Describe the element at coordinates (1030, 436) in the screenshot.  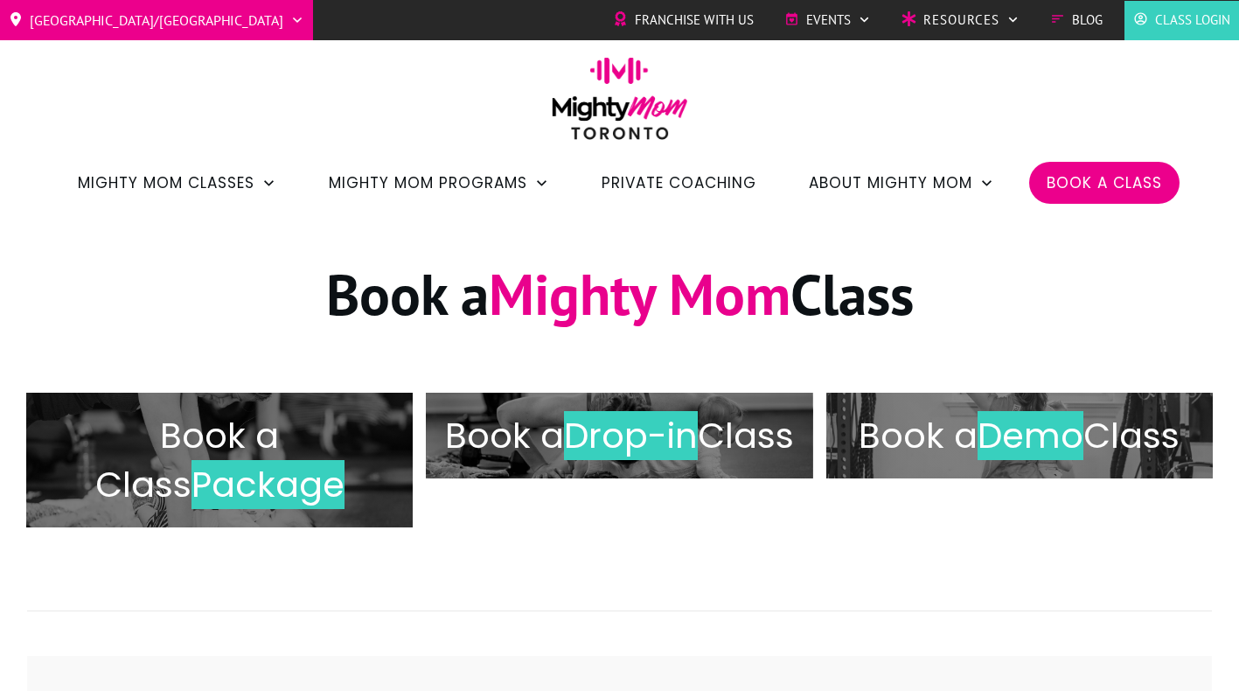
I see `span: Demo` at that location.